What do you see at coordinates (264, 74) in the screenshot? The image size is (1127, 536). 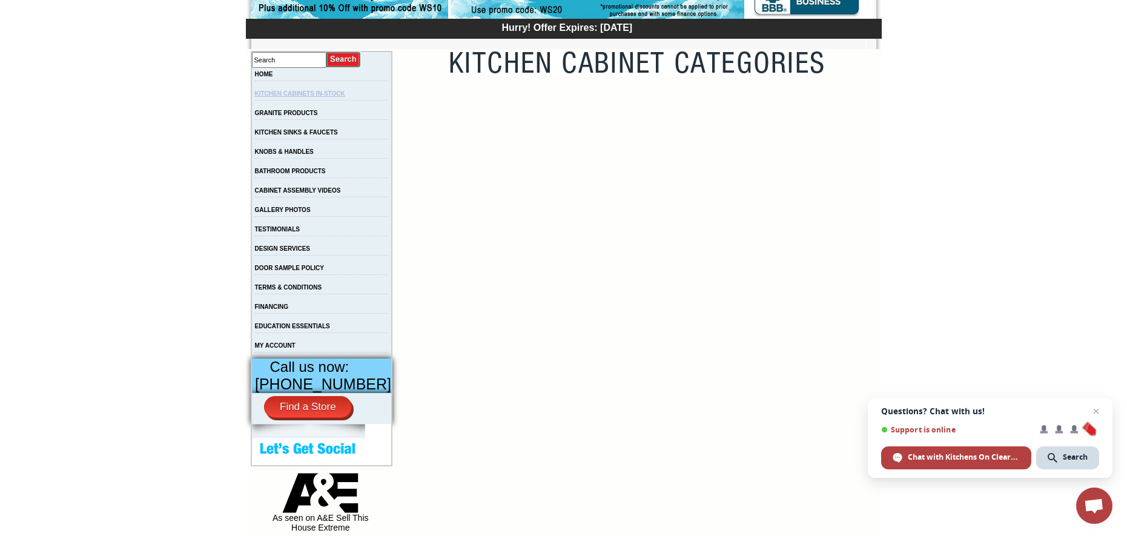 I see `a: HOME` at bounding box center [264, 74].